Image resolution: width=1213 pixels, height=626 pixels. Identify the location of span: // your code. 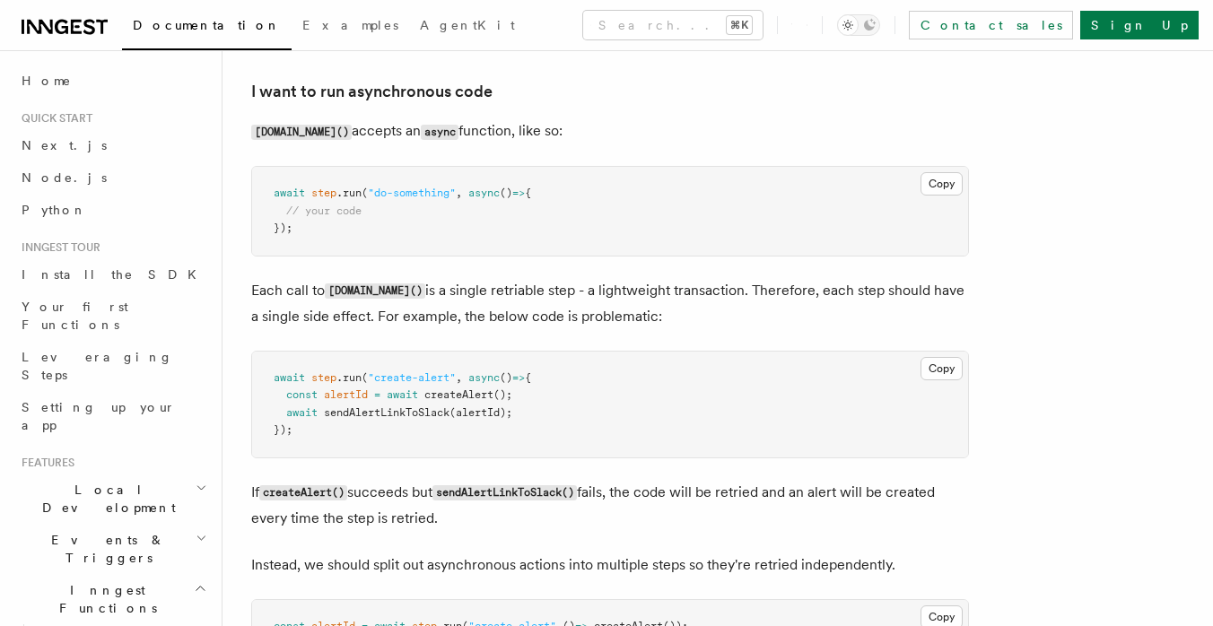
(324, 211).